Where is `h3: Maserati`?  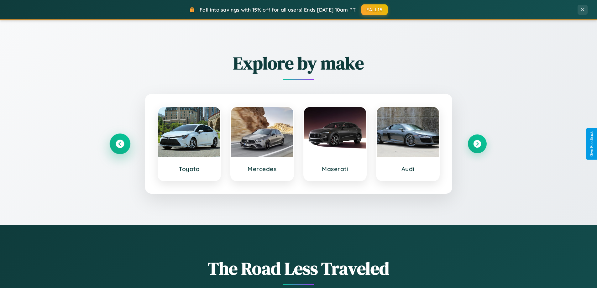 h3: Maserati is located at coordinates (335, 169).